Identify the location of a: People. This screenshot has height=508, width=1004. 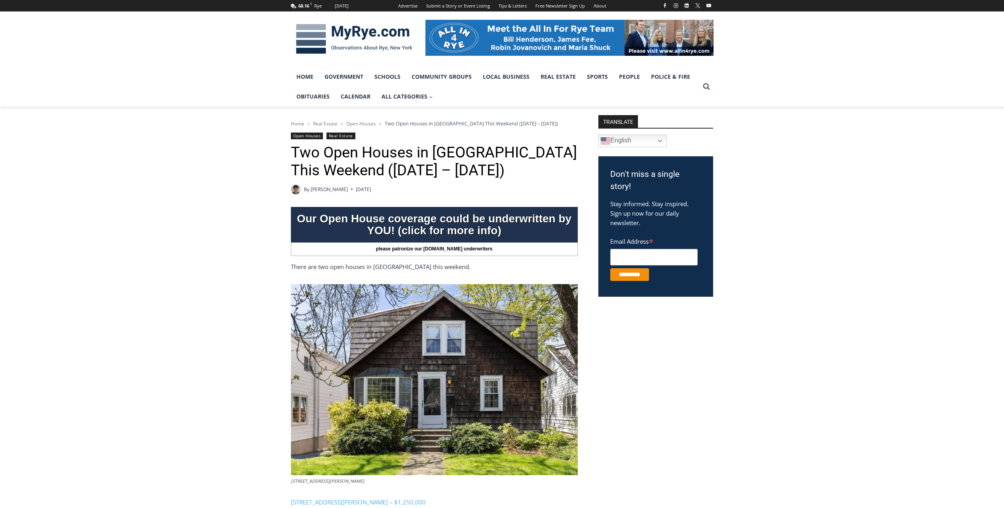
(629, 77).